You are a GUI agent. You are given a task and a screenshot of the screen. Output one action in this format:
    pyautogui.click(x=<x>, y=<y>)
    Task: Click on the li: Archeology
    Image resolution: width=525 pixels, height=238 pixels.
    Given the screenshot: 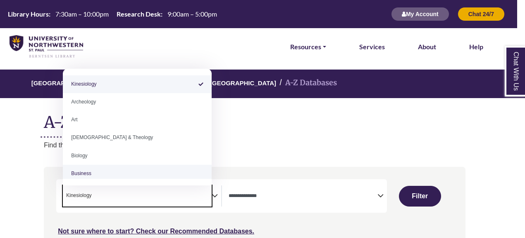 What is the action you would take?
    pyautogui.click(x=137, y=102)
    